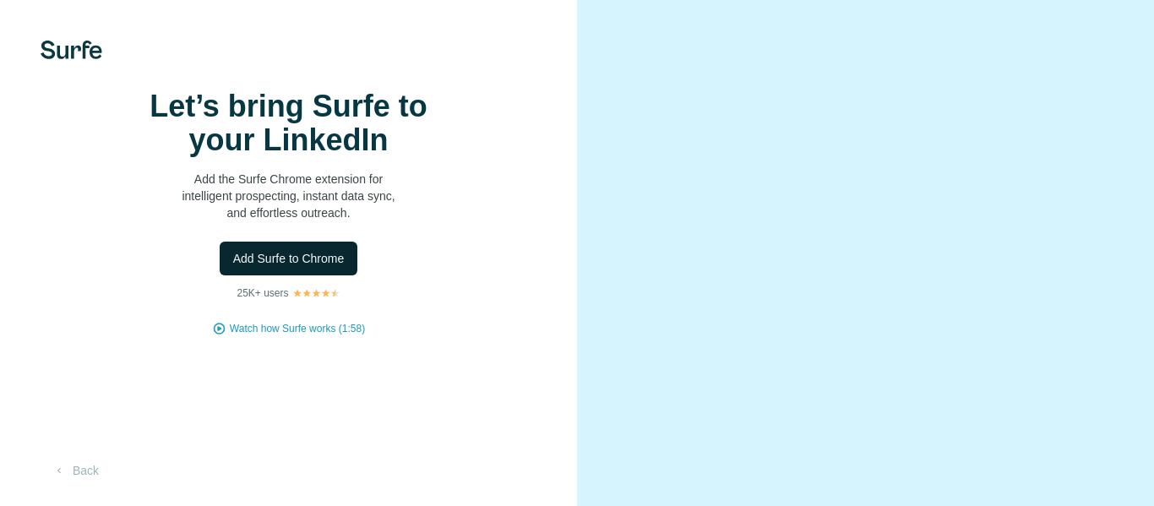  I want to click on h1: Let’s bring Surfe to your LinkedIn, so click(289, 123).